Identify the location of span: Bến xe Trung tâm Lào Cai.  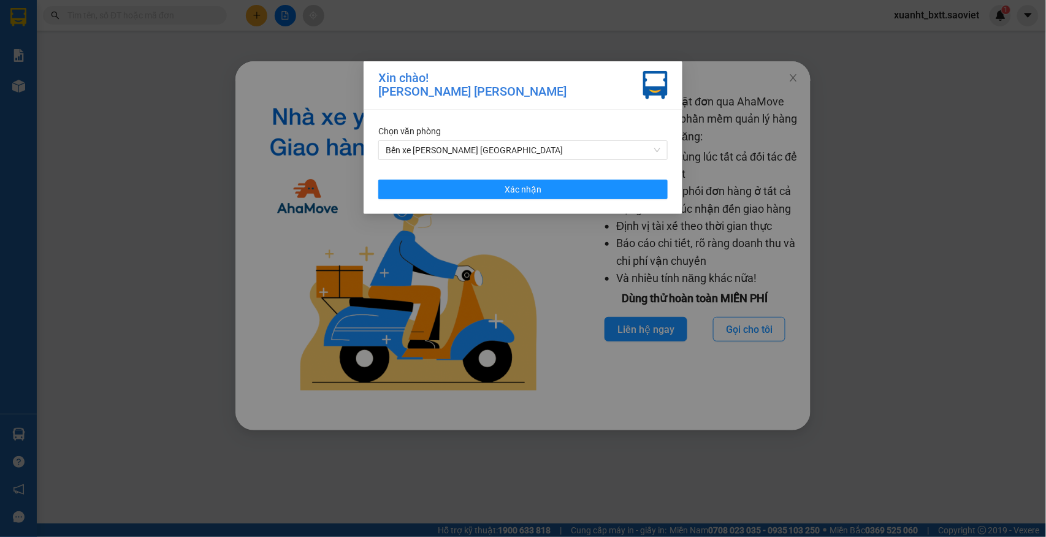
(523, 150).